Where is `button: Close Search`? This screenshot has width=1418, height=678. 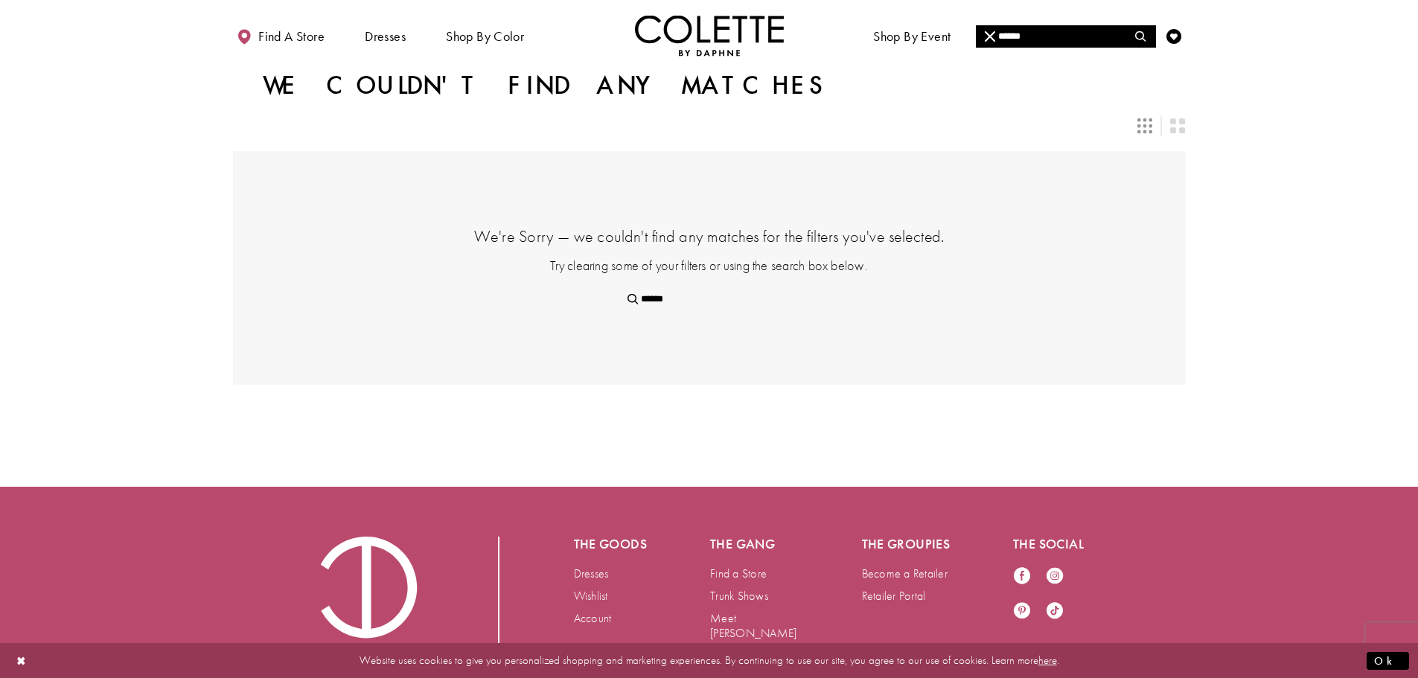
button: Close Search is located at coordinates (990, 36).